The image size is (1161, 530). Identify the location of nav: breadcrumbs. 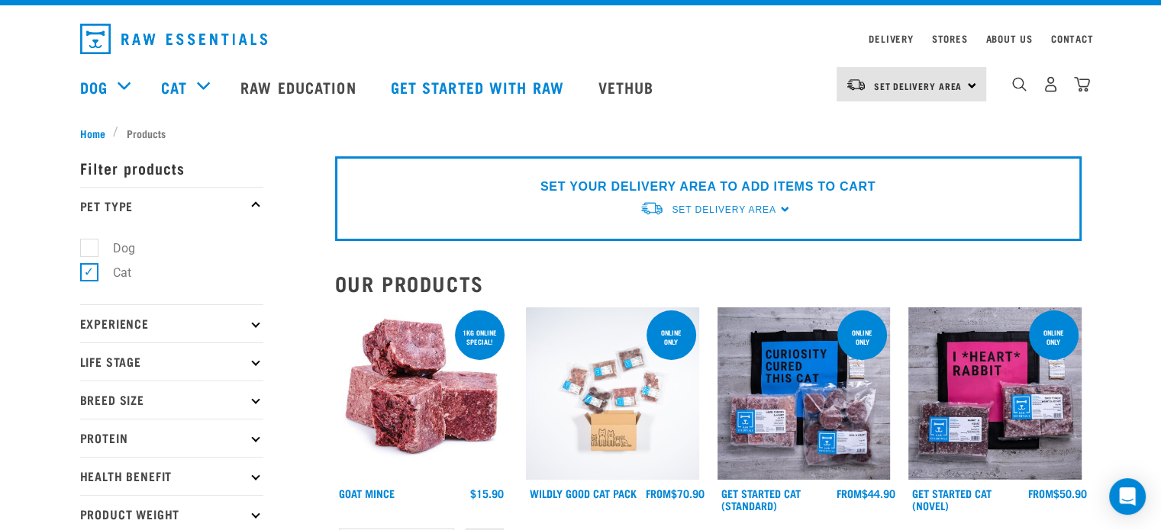
(581, 133).